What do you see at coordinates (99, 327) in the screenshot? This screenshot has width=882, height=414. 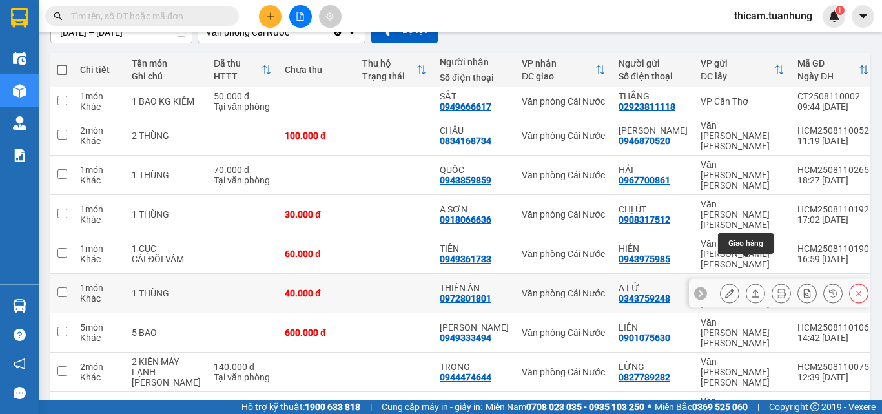 I see `div: 5 món` at bounding box center [99, 327].